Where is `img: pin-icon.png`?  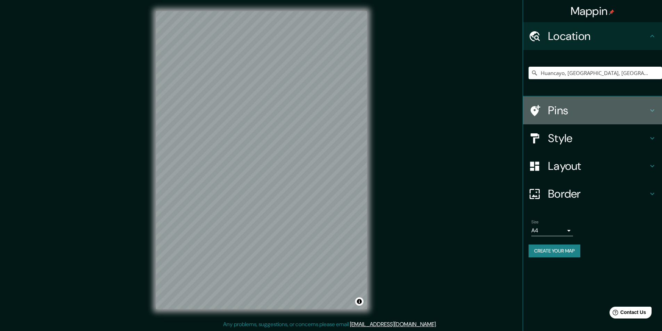 img: pin-icon.png is located at coordinates (611, 12).